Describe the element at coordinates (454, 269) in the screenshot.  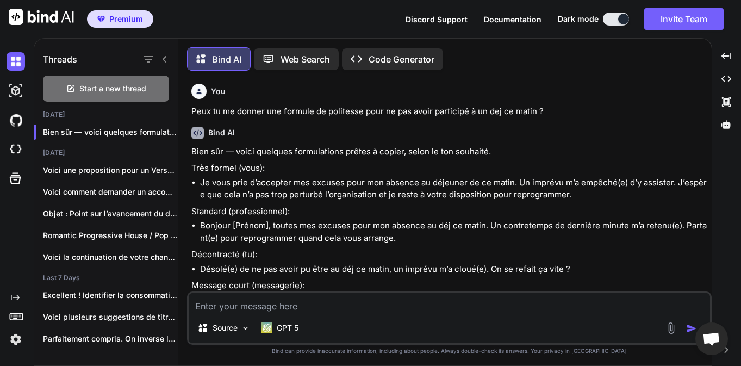
I see `li: Désolé(e) de ne pas avoir pu être au déj ce matin, un imprévu m’a cloué(e). On se refait ça vite ?` at that location.